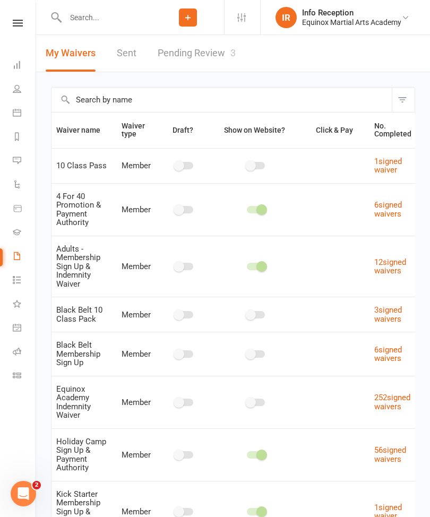 Image resolution: width=430 pixels, height=517 pixels. I want to click on div: Info Reception, so click(351, 13).